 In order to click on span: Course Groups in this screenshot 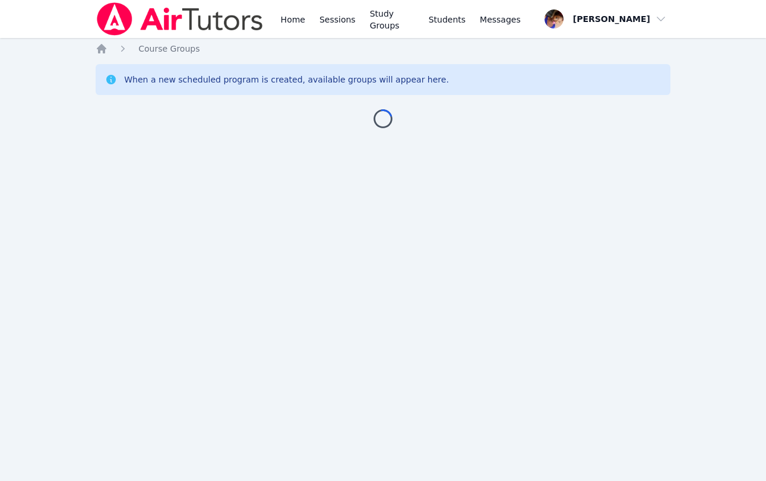, I will do `click(169, 49)`.